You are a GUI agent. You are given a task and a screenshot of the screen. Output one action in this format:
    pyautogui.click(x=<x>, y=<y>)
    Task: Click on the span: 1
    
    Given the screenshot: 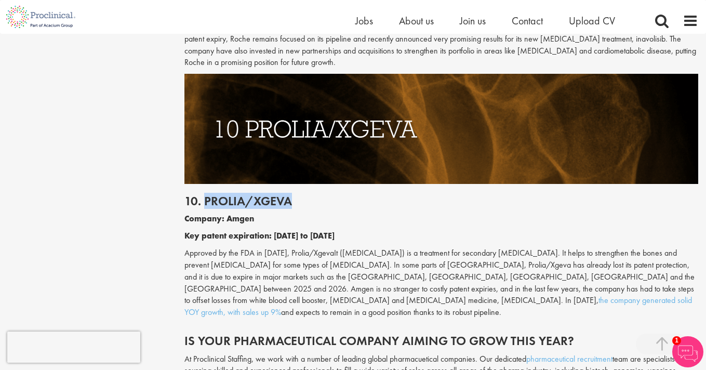 What is the action you would take?
    pyautogui.click(x=677, y=340)
    